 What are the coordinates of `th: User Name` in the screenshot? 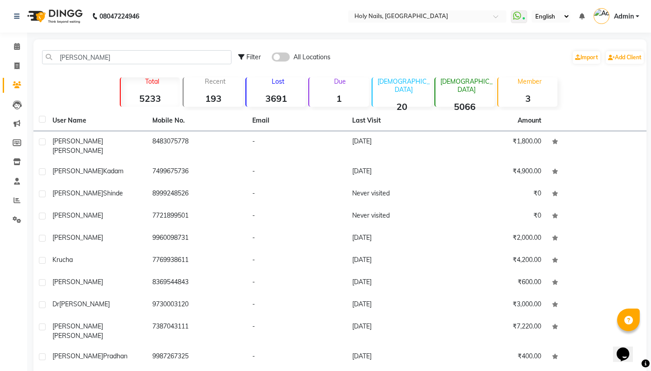 It's located at (97, 121).